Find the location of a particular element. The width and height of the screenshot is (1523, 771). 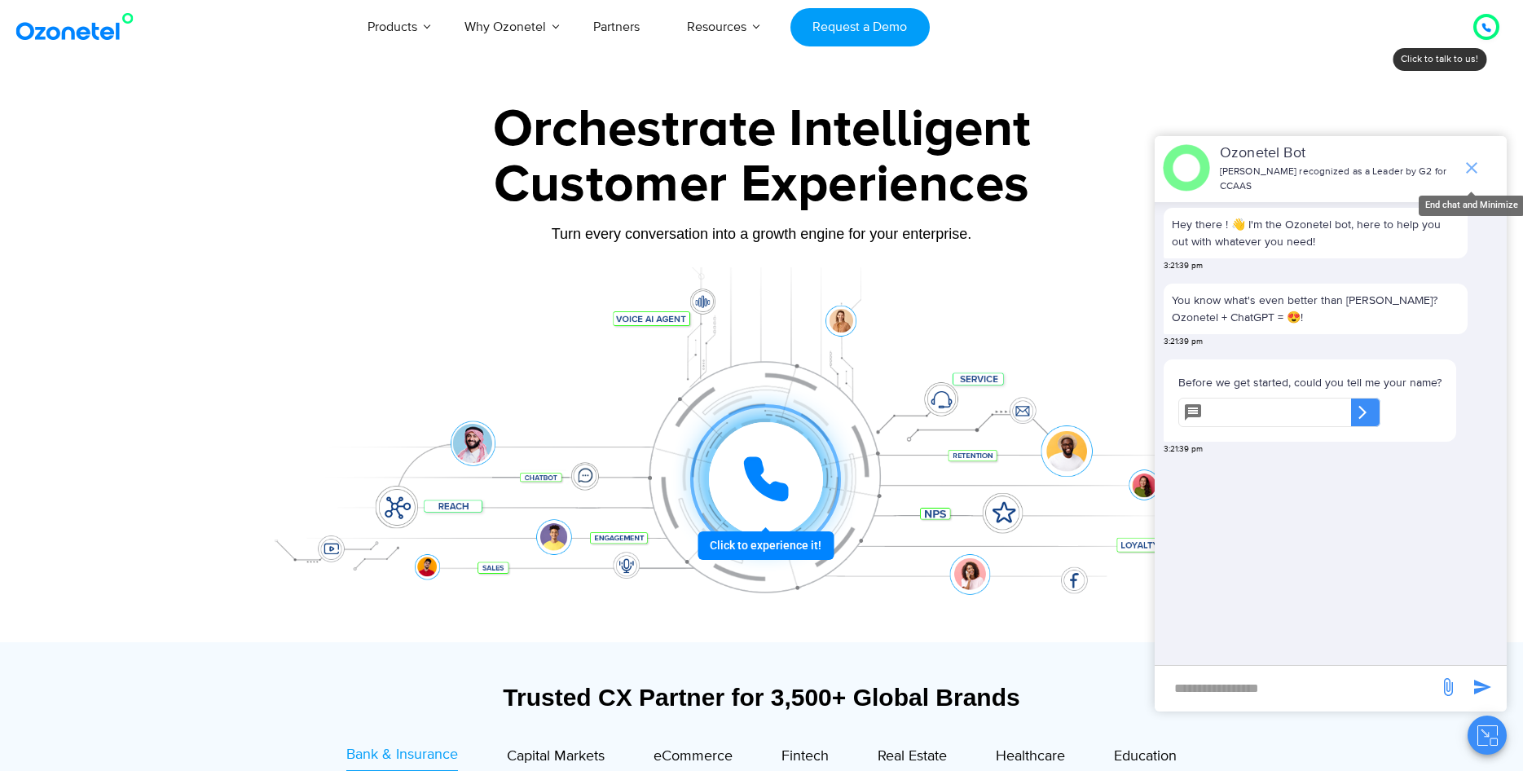

span: Healthcare is located at coordinates (1030, 756).